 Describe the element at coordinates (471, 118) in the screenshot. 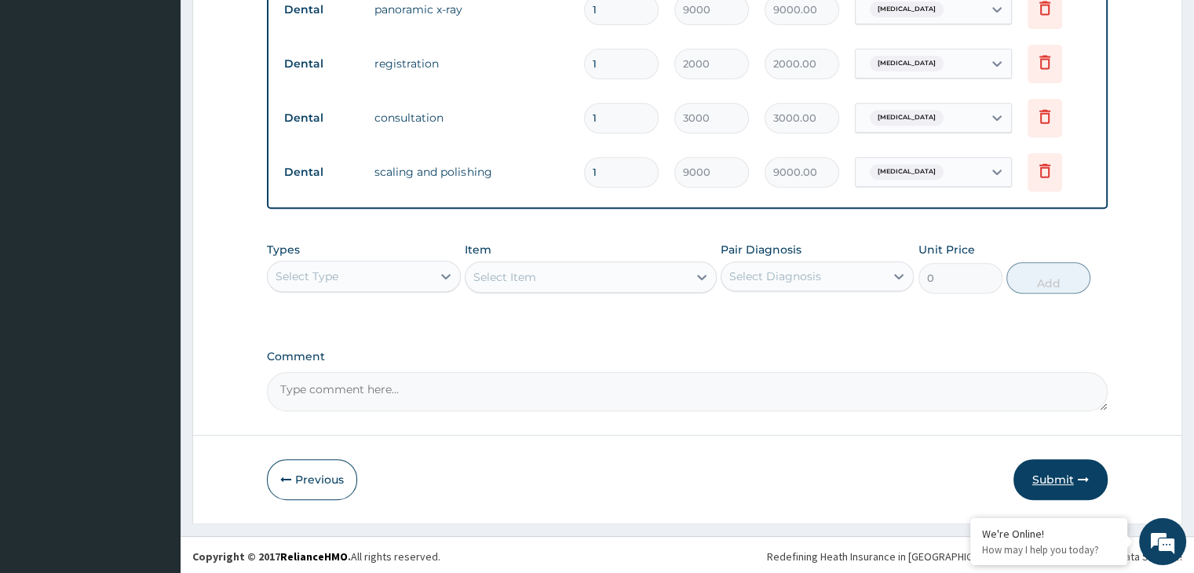

I see `td: consultation` at that location.